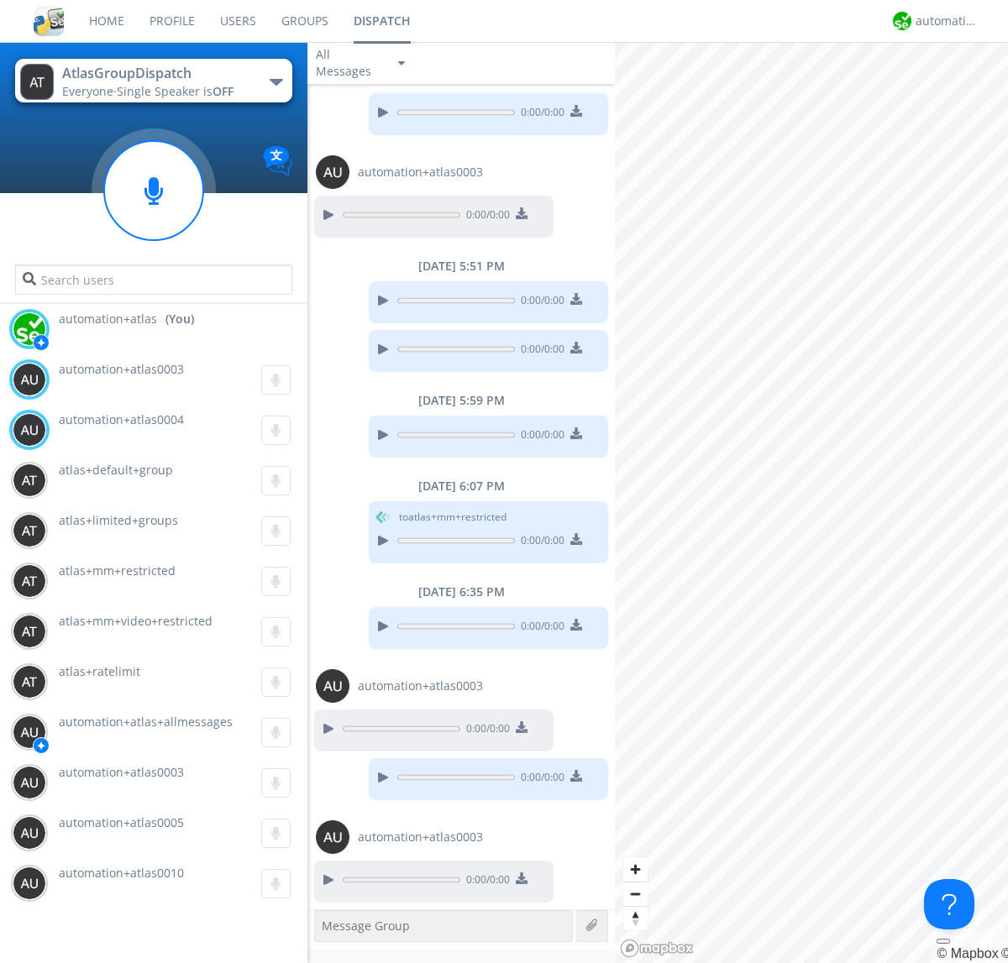 Image resolution: width=1008 pixels, height=963 pixels. I want to click on div: automation+atlas, so click(946, 21).